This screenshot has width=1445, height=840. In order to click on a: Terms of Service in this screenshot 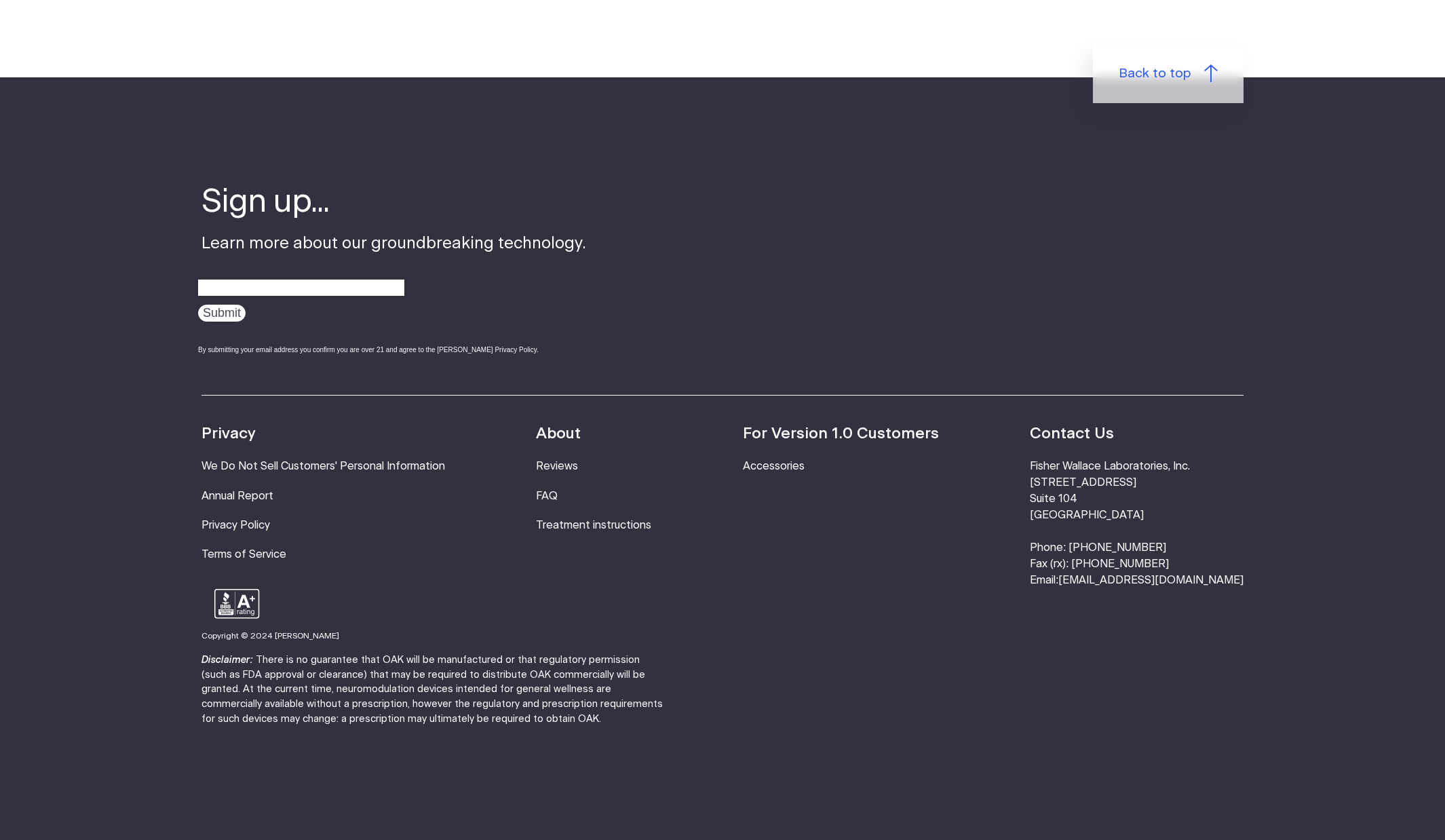, I will do `click(243, 554)`.